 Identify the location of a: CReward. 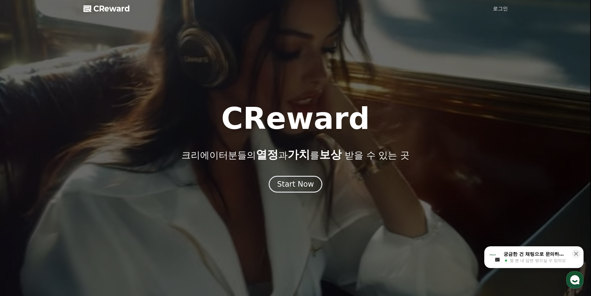
(107, 9).